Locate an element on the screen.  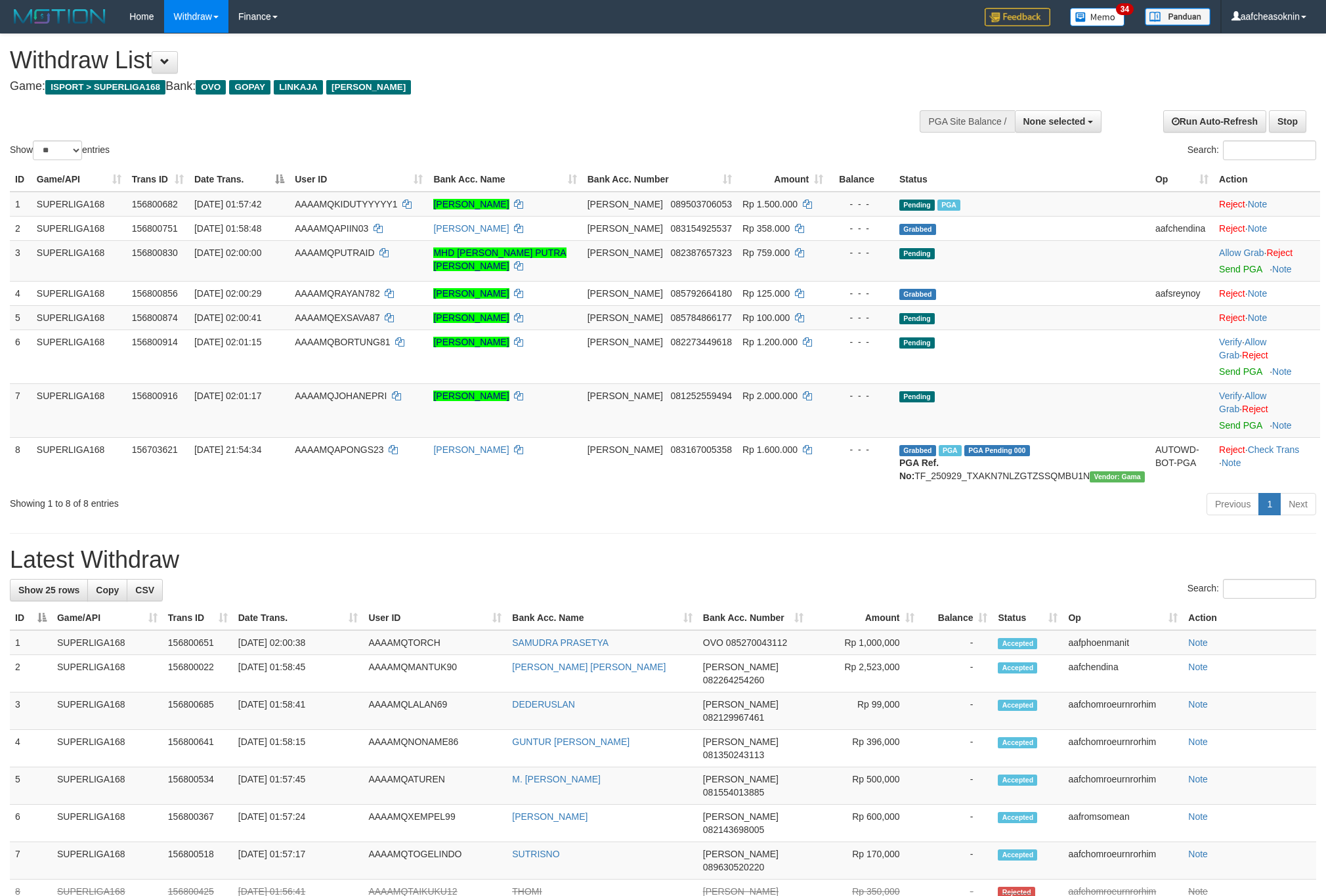
td: TF_250929_TXAKN7NLZGTZSSQMBU1N is located at coordinates (1022, 462).